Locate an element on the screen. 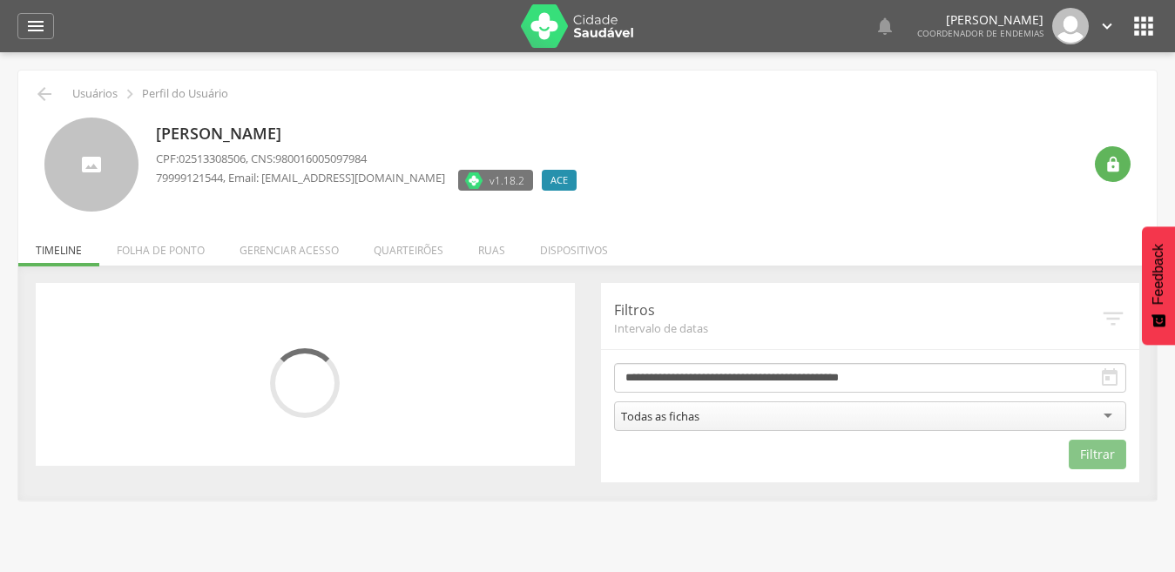 The width and height of the screenshot is (1175, 572). label: Versão do aplicativo is located at coordinates (496, 180).